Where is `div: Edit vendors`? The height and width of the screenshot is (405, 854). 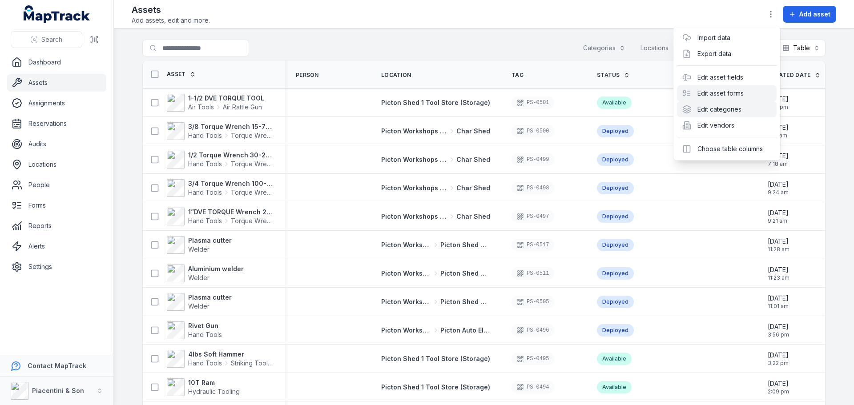 div: Edit vendors is located at coordinates (727, 125).